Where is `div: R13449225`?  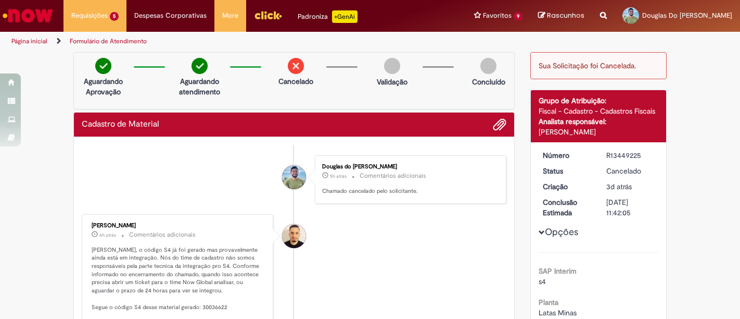
div: R13449225 is located at coordinates (630, 155).